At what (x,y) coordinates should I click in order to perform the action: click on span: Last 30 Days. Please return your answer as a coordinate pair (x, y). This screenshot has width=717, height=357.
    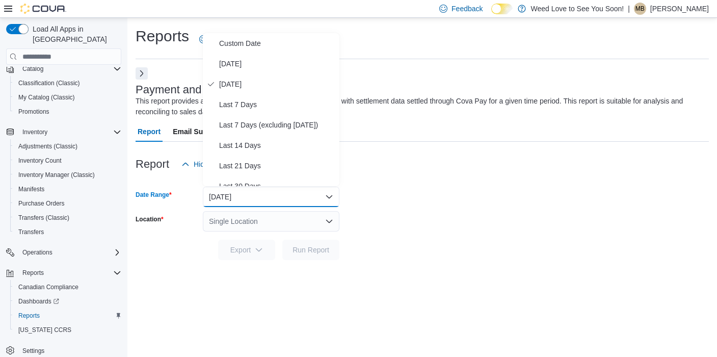
    Looking at the image, I should click on (277, 186).